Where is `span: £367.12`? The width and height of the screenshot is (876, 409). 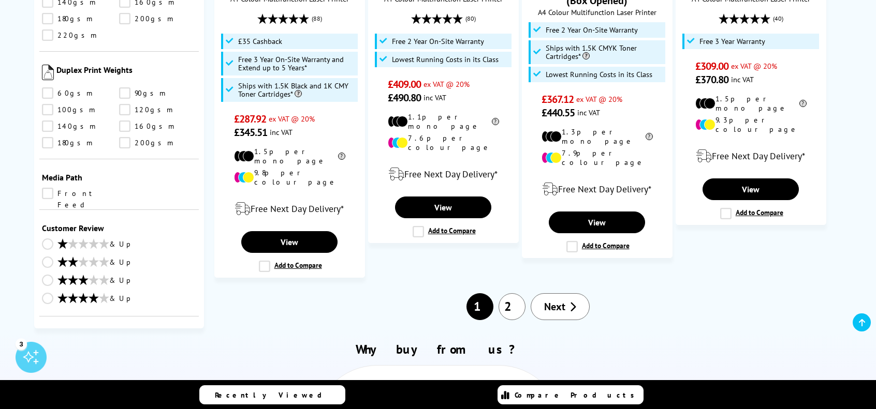 span: £367.12 is located at coordinates (557, 99).